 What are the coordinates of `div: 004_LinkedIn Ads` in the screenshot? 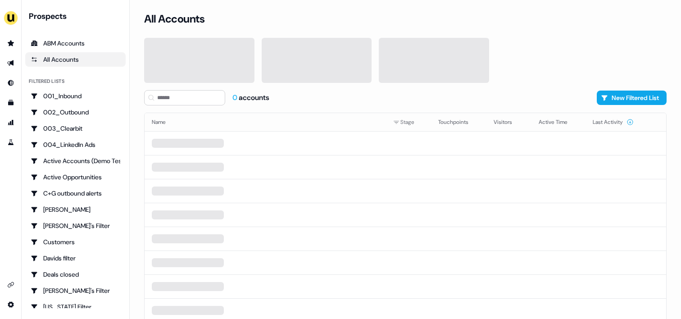 It's located at (75, 145).